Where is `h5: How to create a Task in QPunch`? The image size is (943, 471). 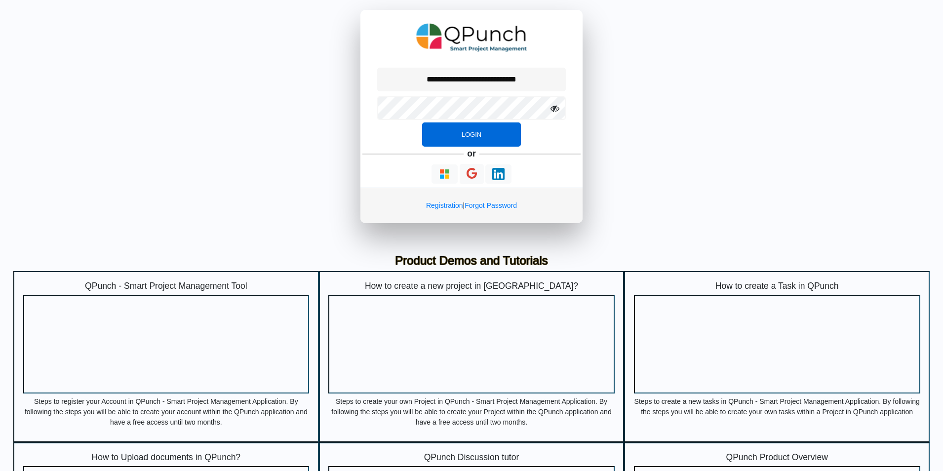 h5: How to create a Task in QPunch is located at coordinates (777, 286).